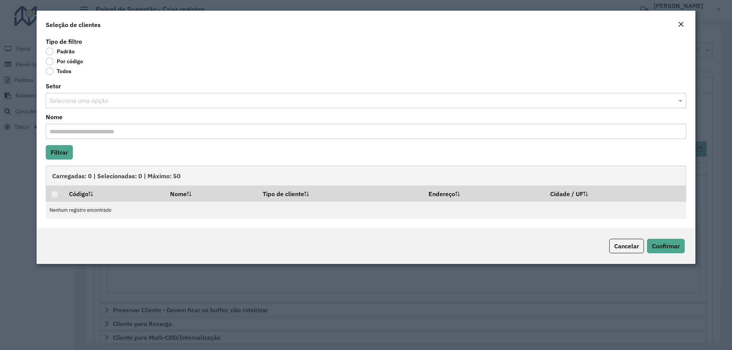 The image size is (732, 350). I want to click on label: Nome, so click(54, 117).